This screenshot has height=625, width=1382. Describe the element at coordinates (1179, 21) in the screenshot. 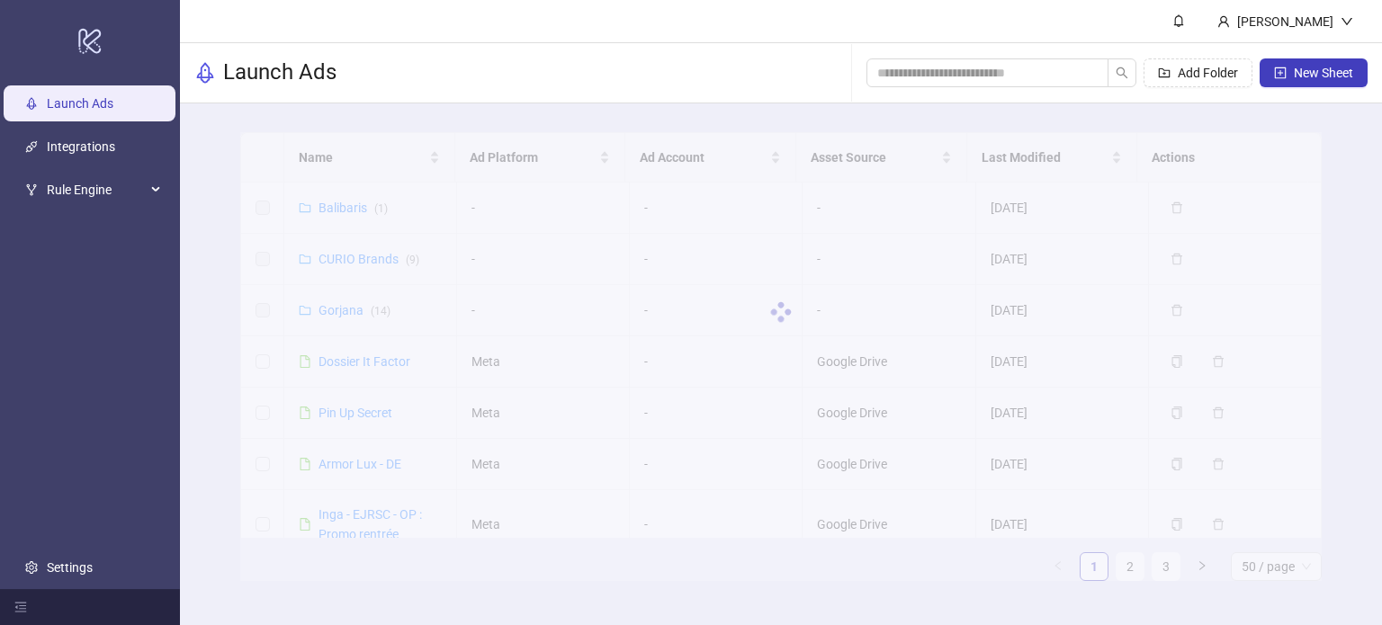

I see `span: bell` at that location.